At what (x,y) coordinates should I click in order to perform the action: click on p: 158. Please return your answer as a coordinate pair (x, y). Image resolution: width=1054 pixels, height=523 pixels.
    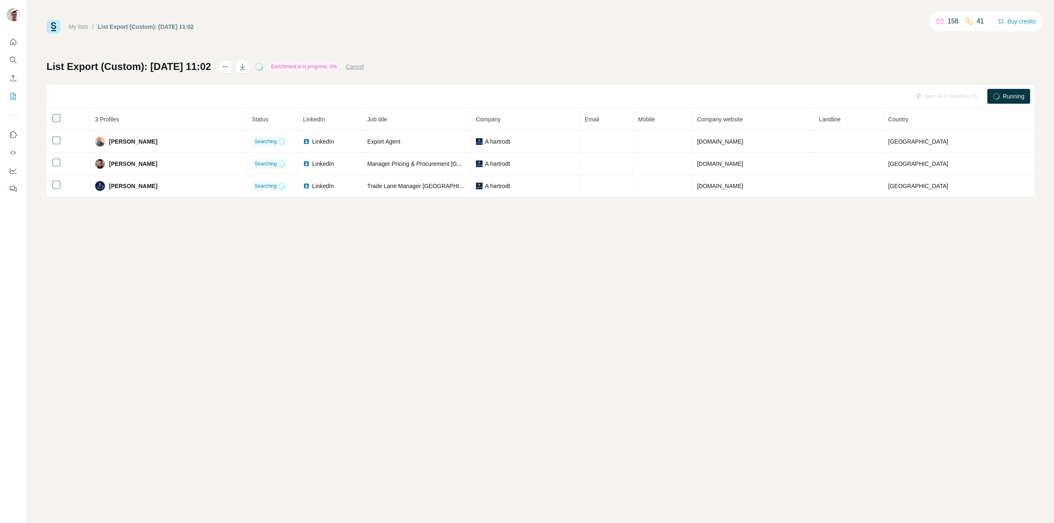
    Looking at the image, I should click on (953, 21).